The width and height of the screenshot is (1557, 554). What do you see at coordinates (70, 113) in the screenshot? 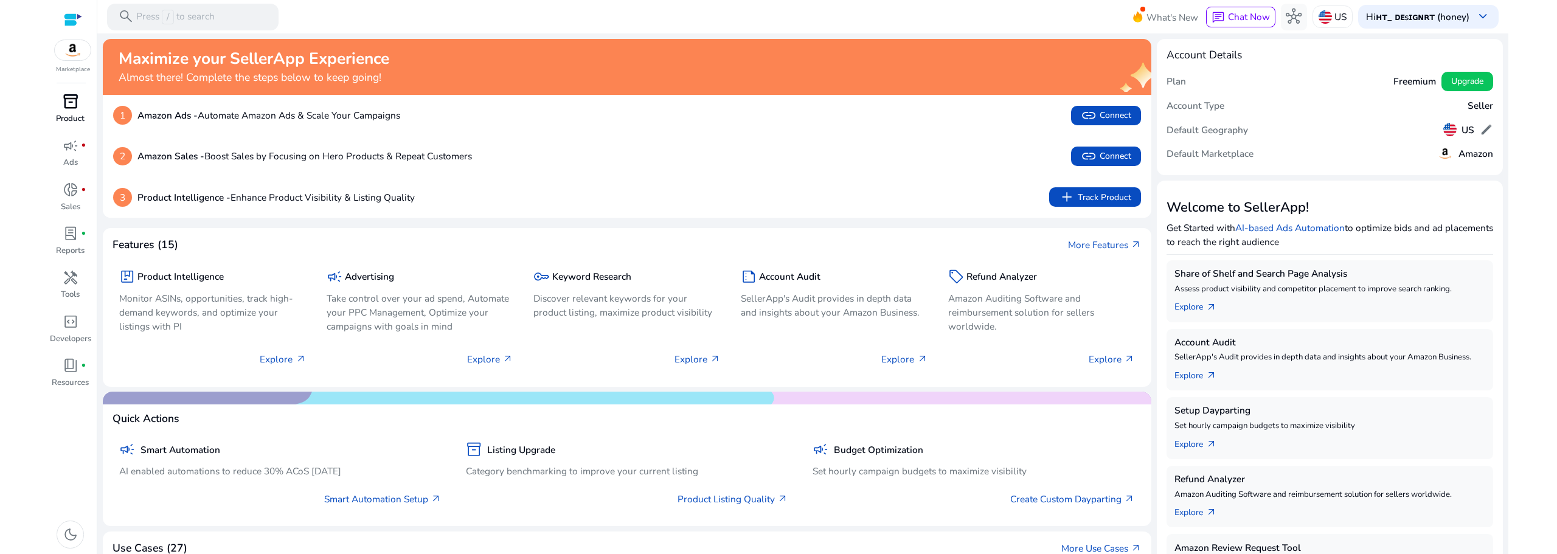
I see `a: inventory_2Product` at bounding box center [70, 113].